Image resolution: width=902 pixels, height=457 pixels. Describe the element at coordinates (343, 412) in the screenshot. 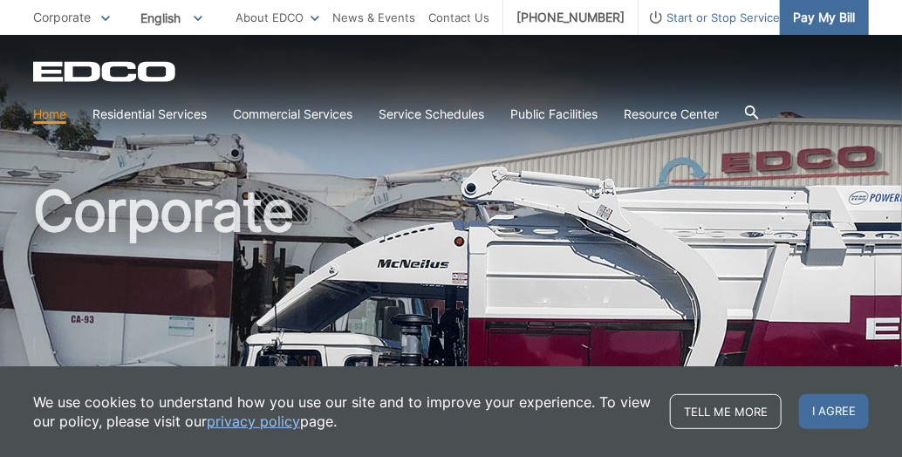

I see `p: We use cookies to understand how you use our site and to improve your experience. To view our pol...` at that location.